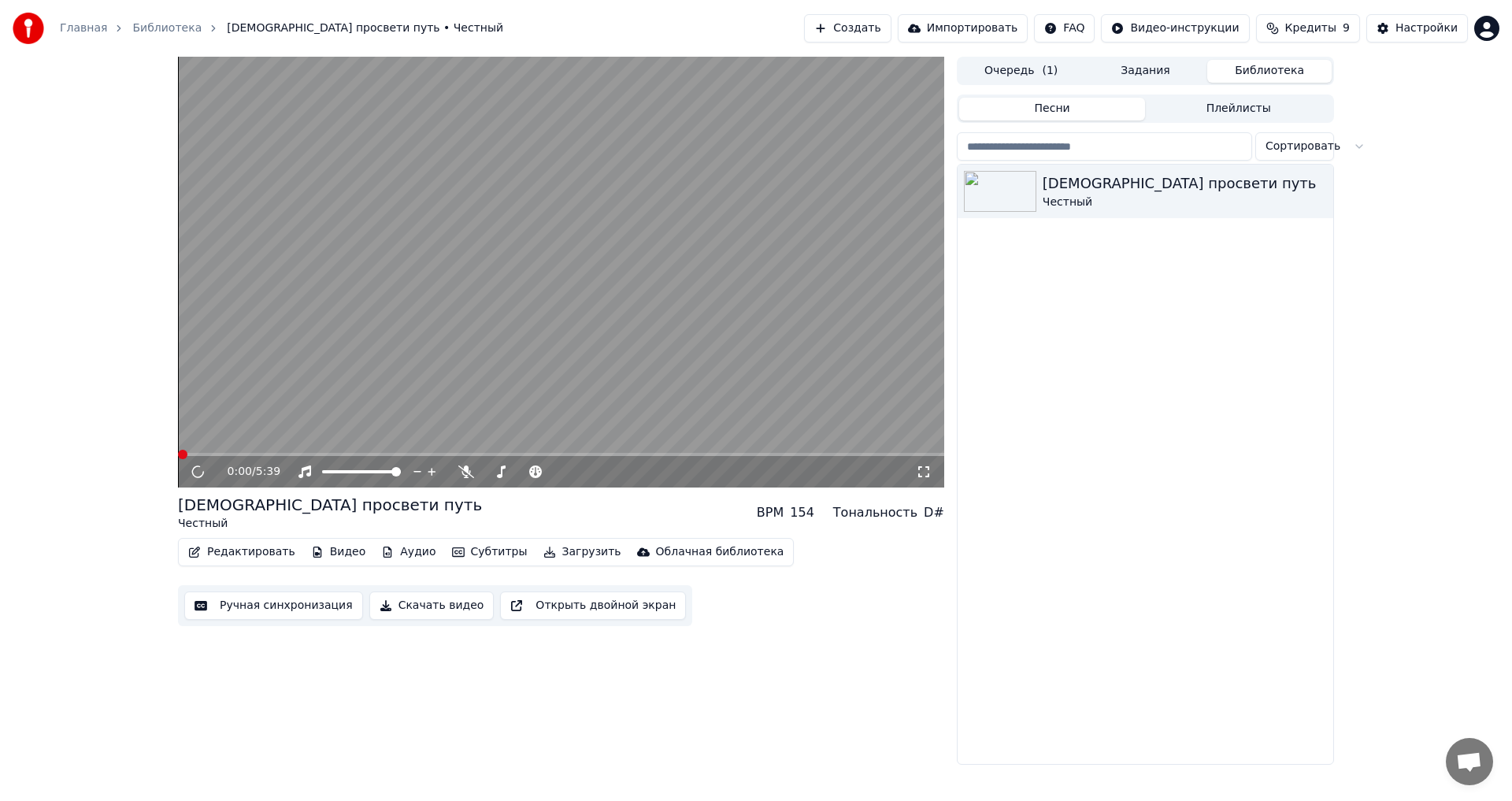 The image size is (1512, 801). Describe the element at coordinates (1302, 146) in the screenshot. I see `span: Сортировать` at that location.